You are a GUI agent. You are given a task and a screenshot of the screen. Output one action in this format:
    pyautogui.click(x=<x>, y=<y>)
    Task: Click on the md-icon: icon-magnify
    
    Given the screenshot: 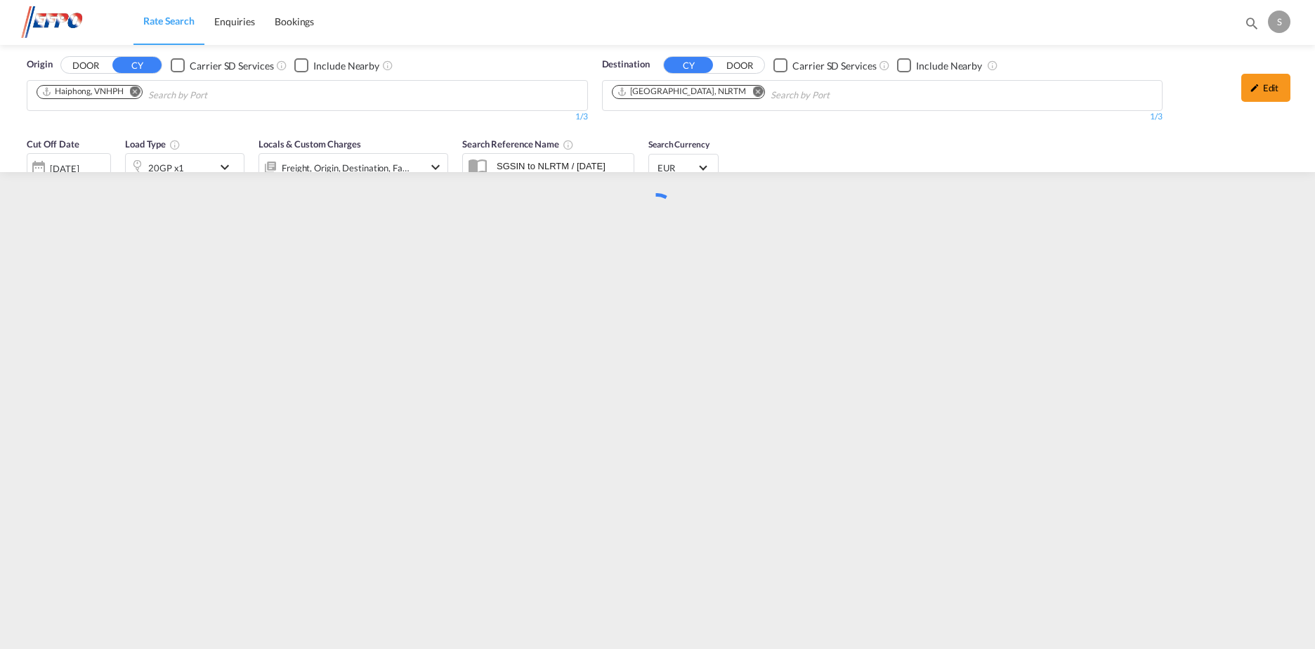 What is the action you would take?
    pyautogui.click(x=1252, y=23)
    